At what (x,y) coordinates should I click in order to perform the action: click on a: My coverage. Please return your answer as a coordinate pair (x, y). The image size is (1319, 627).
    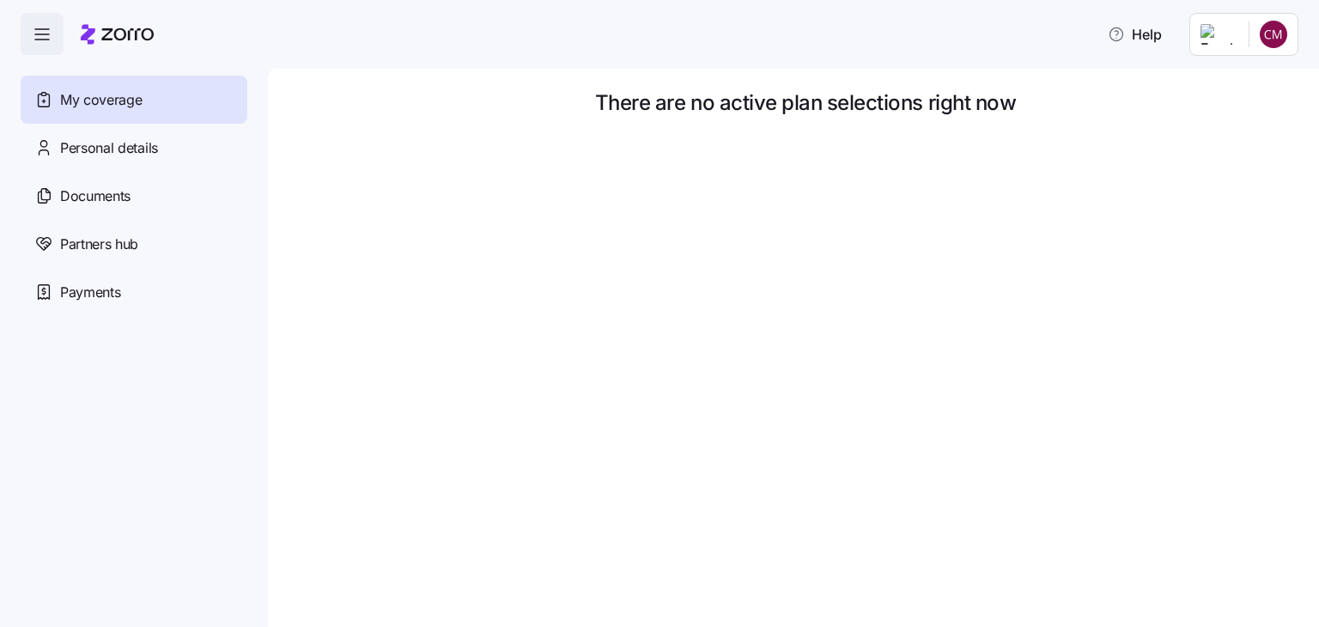
    Looking at the image, I should click on (134, 100).